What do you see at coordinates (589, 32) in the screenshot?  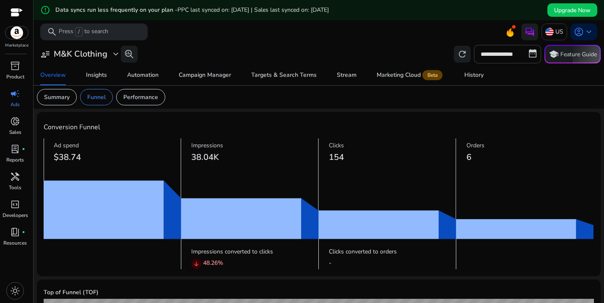 I see `span: keyboard_arrow_down` at bounding box center [589, 32].